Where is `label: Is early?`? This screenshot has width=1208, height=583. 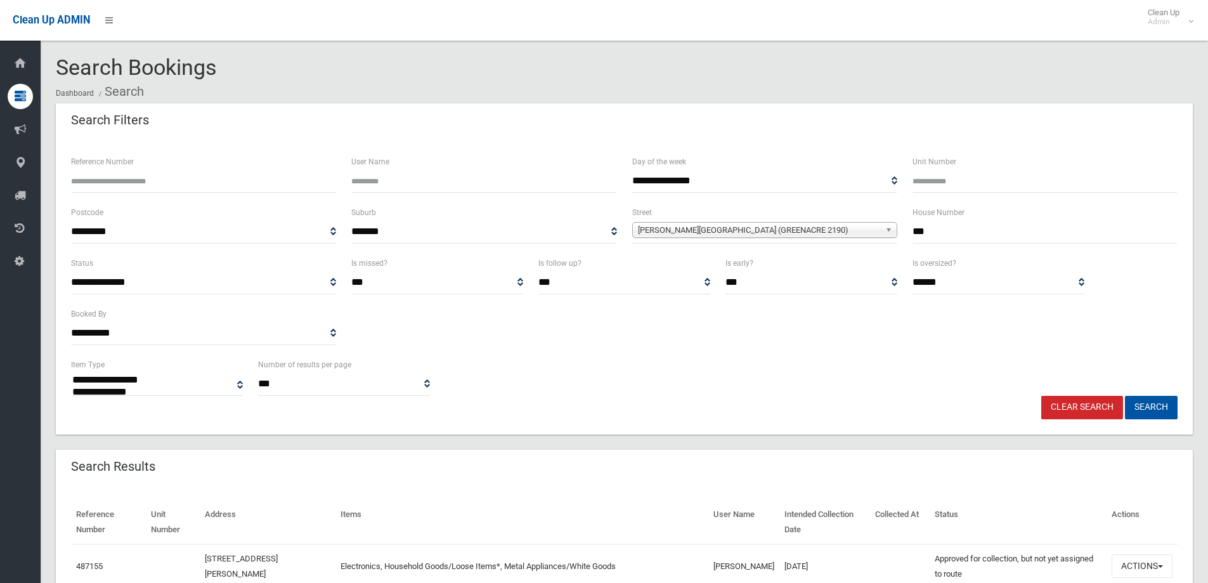 label: Is early? is located at coordinates (739, 263).